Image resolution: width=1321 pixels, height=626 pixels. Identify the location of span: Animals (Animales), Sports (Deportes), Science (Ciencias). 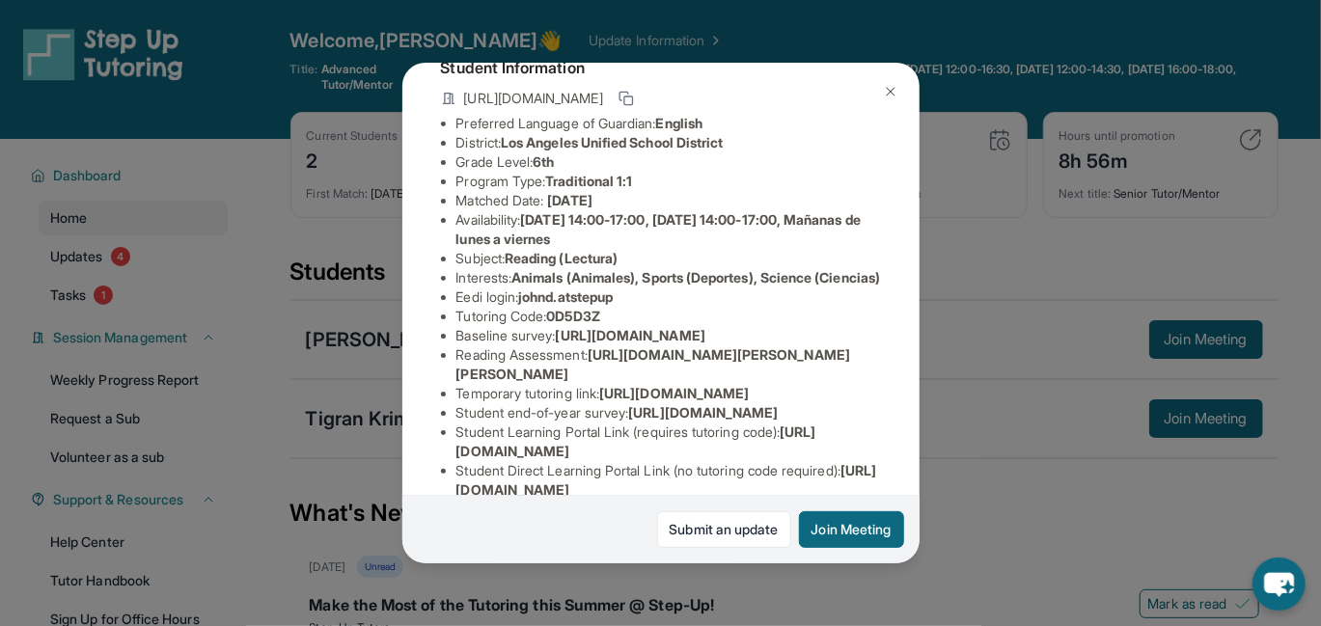
(696, 277).